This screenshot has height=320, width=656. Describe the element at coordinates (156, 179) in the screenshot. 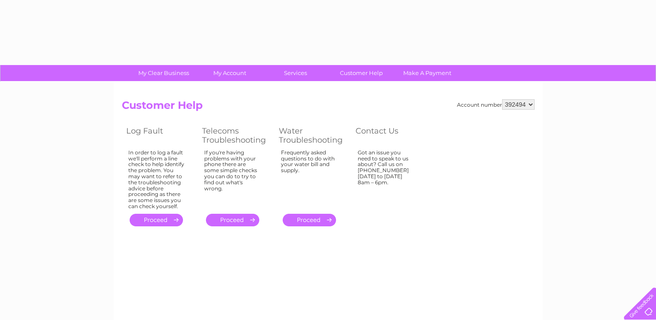

I see `div: In order to log a fault we'll perform a line check to help identify the problem. You may want to ...` at that location.